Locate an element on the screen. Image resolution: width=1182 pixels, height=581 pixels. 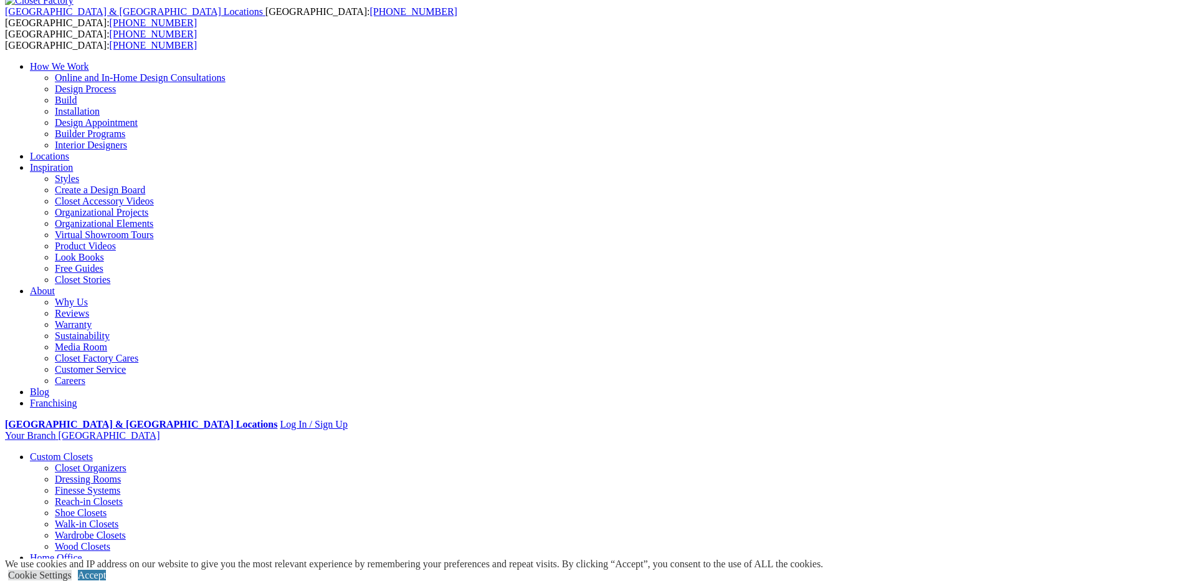
a: Inspiration is located at coordinates (51, 167).